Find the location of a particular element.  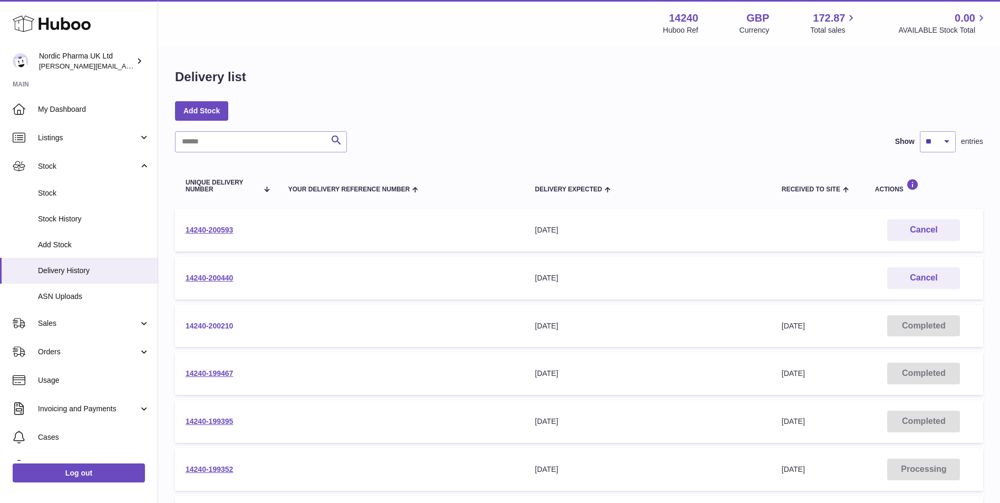

a: 14240-199352 is located at coordinates (209, 469).